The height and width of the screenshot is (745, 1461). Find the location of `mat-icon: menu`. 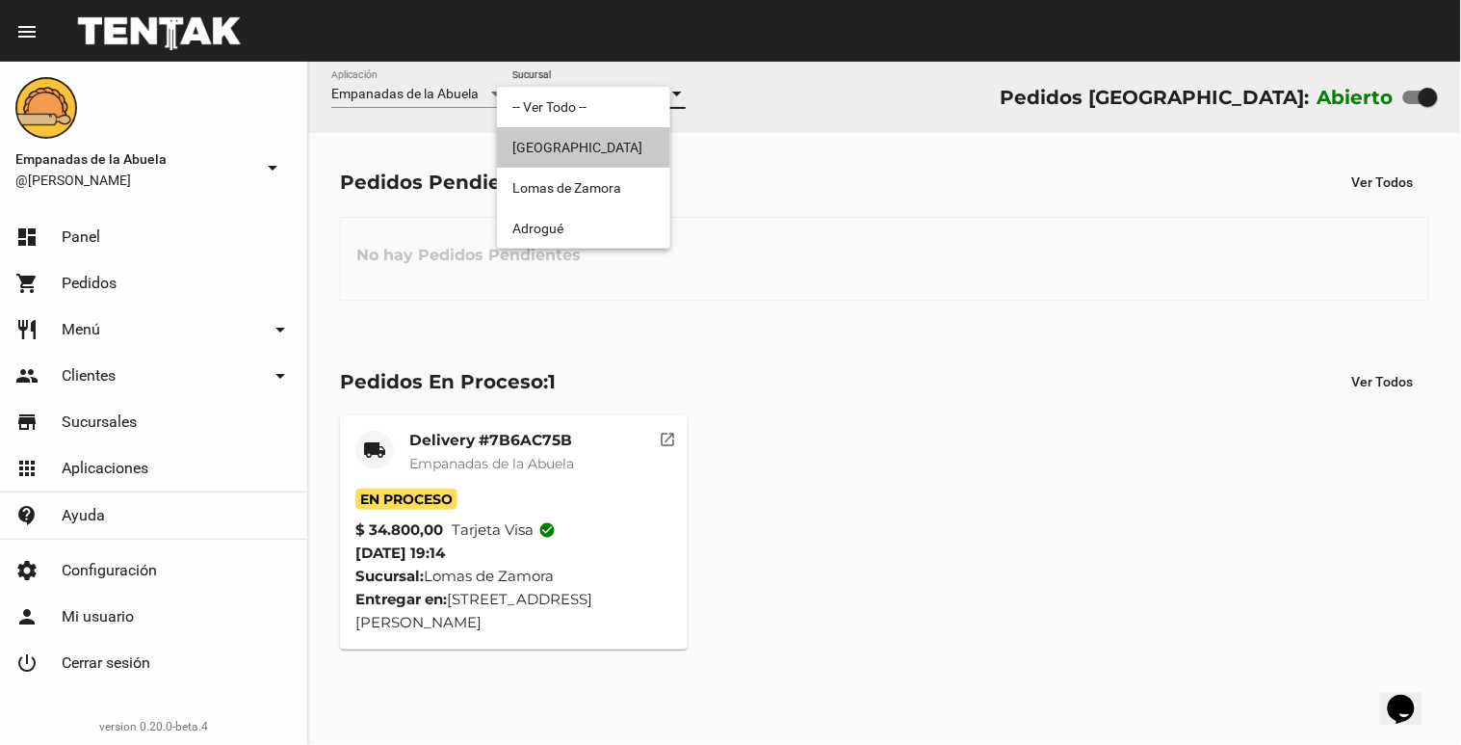

mat-icon: menu is located at coordinates (27, 32).